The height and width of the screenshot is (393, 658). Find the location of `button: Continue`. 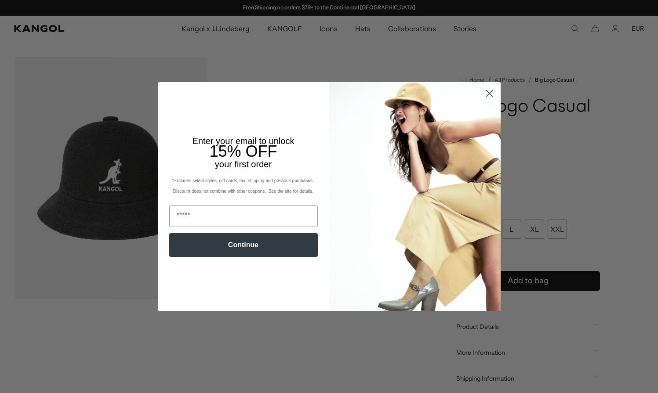

button: Continue is located at coordinates (244, 245).